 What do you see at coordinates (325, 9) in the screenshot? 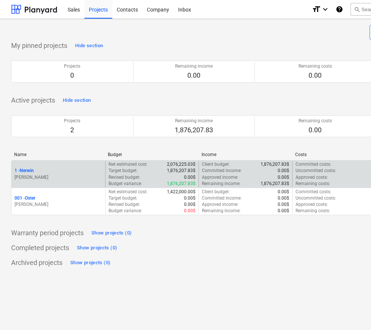
I see `i: keyboard_arrow_down` at bounding box center [325, 9].